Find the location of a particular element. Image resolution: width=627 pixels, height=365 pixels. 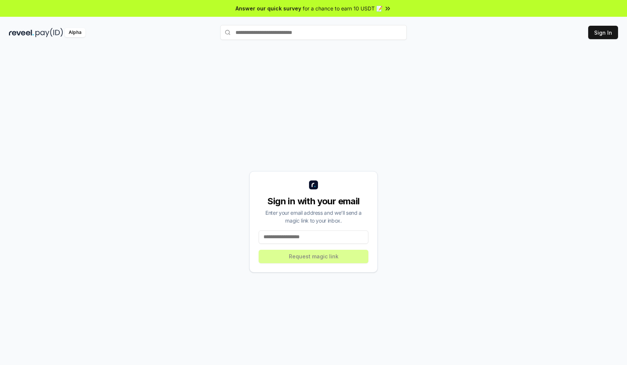

div: Enter your email address and we’ll send a magic link to your inbox. is located at coordinates (314, 217).